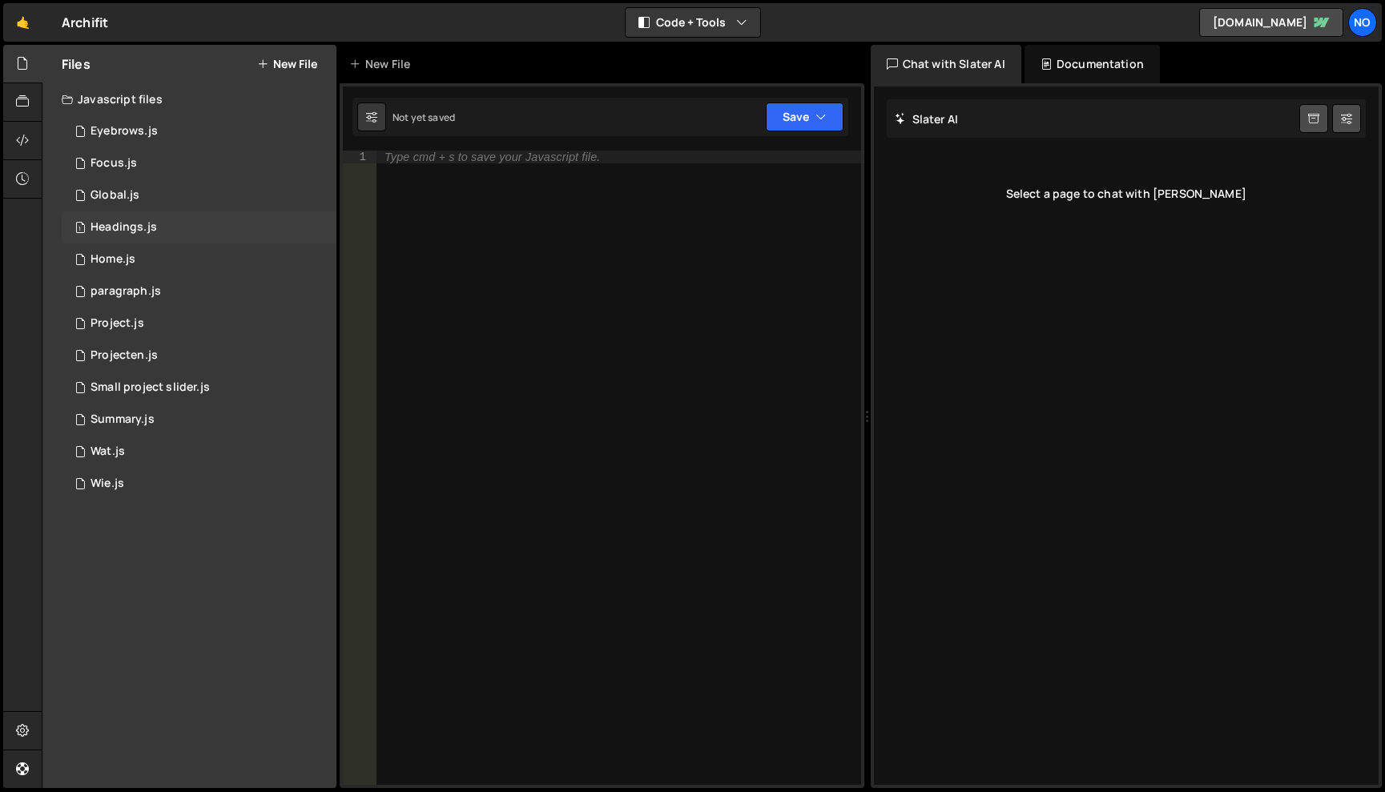  Describe the element at coordinates (1362, 22) in the screenshot. I see `div: No` at that location.